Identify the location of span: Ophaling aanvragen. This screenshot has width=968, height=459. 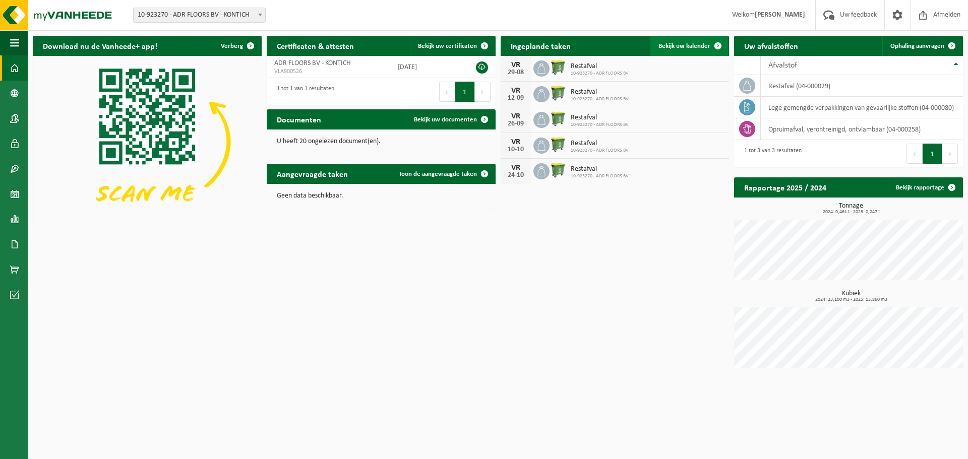
(917, 46).